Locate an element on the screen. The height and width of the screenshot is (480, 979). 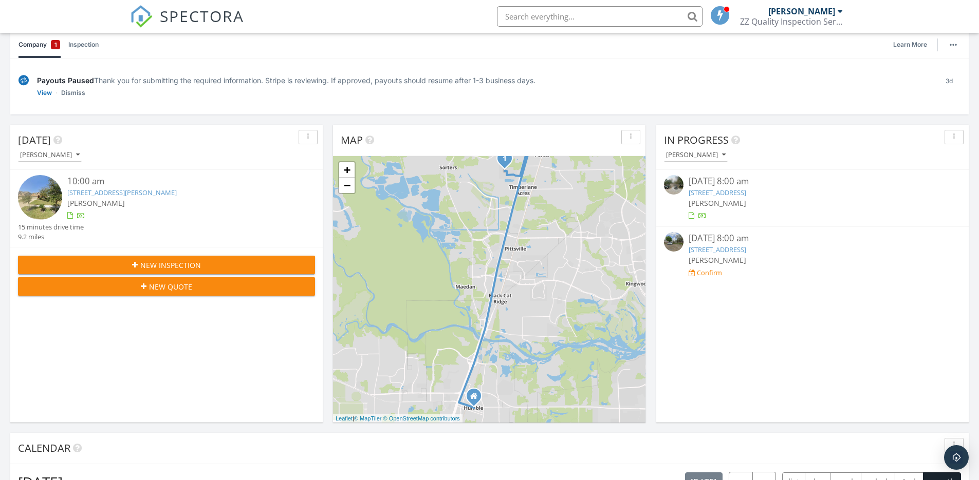
img: under-review-2fe708636b114a7f4b8d.svg is located at coordinates (24, 80).